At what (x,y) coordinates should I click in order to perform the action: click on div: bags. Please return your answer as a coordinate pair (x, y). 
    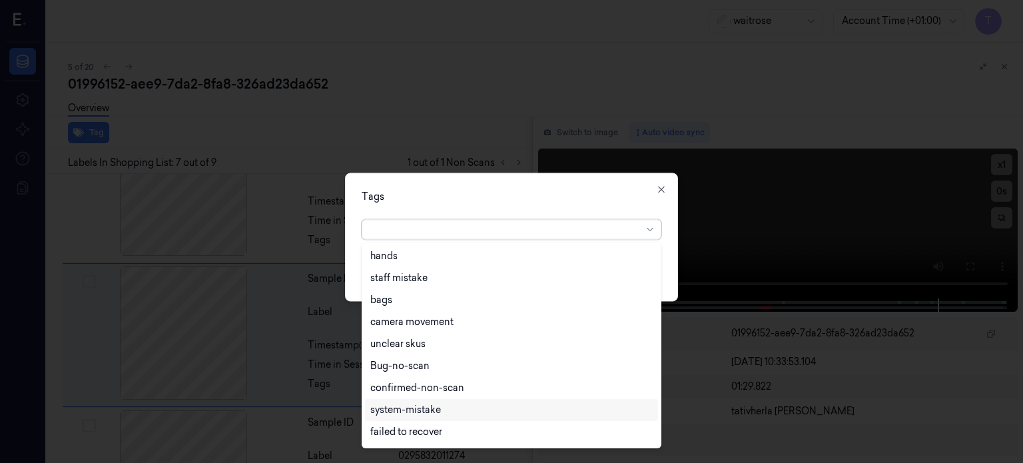
    Looking at the image, I should click on (381, 300).